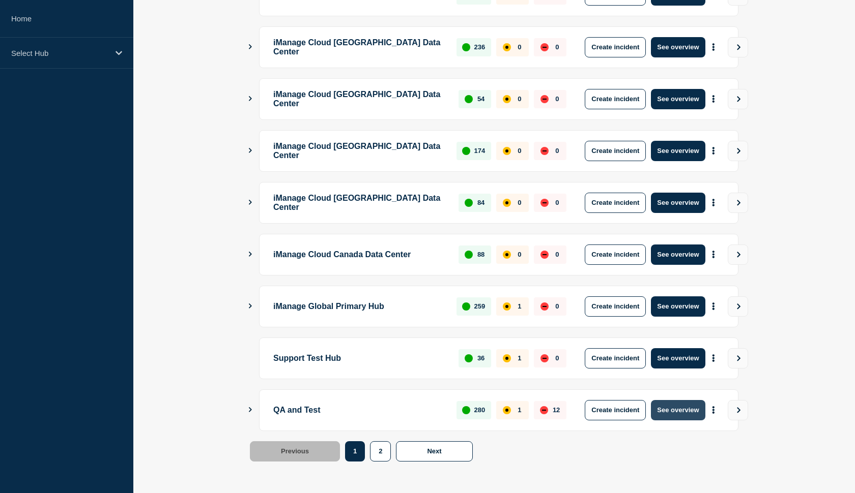 This screenshot has width=855, height=493. What do you see at coordinates (295, 452) in the screenshot?
I see `button: Previous` at bounding box center [295, 452].